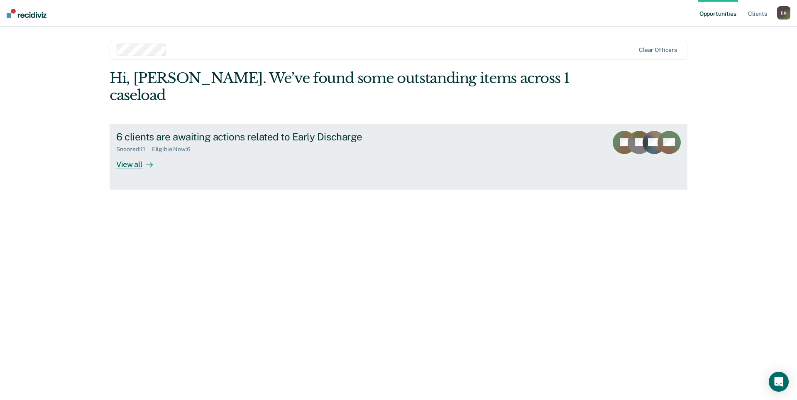 The width and height of the screenshot is (797, 400). Describe the element at coordinates (134, 149) in the screenshot. I see `div: Snoozed : 11` at that location.